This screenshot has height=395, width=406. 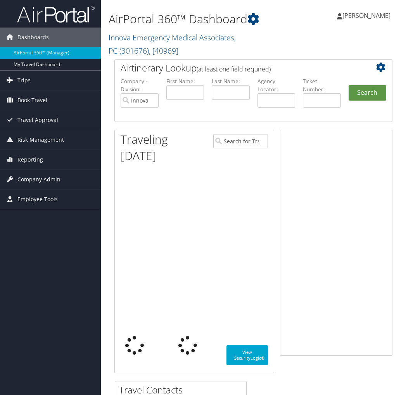 What do you see at coordinates (38, 120) in the screenshot?
I see `span: Travel Approval` at bounding box center [38, 120].